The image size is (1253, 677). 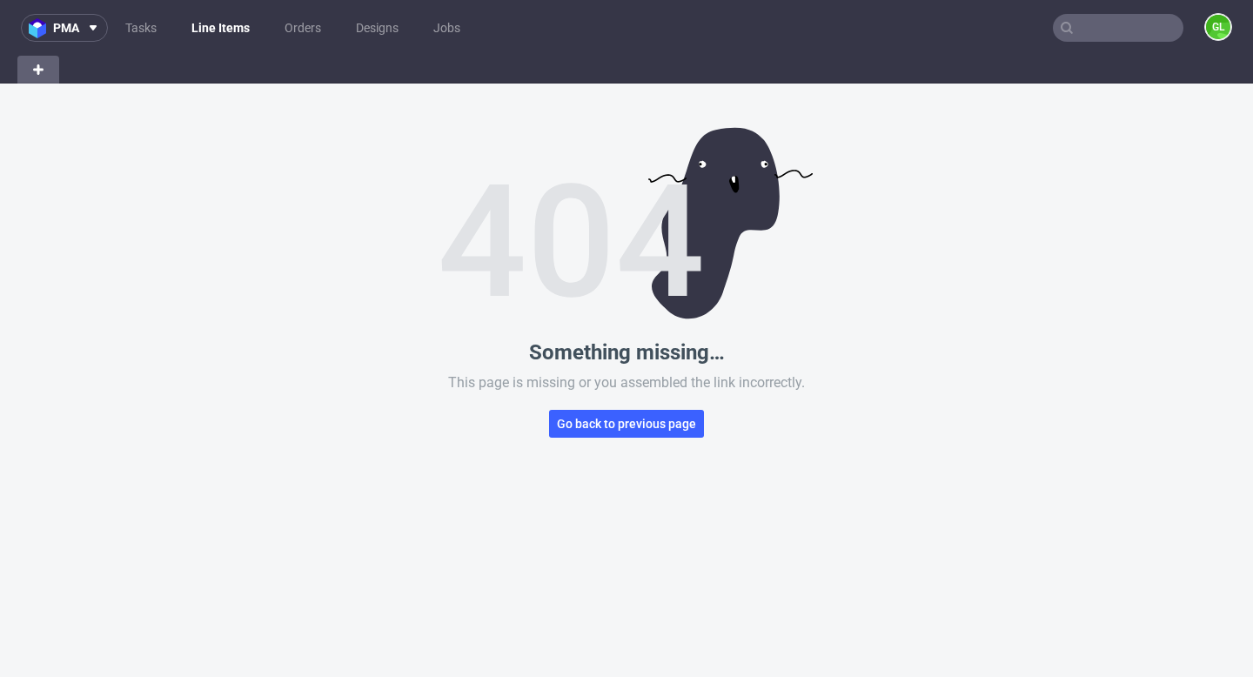 I want to click on a: Line Items, so click(x=220, y=28).